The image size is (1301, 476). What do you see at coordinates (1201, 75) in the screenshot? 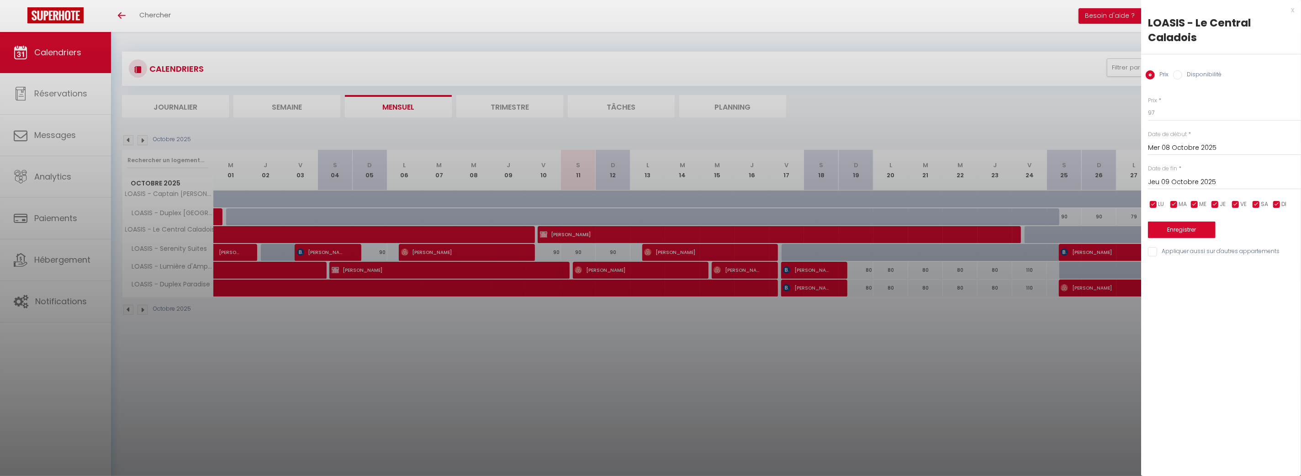
I see `label: Disponibilité` at bounding box center [1201, 75].